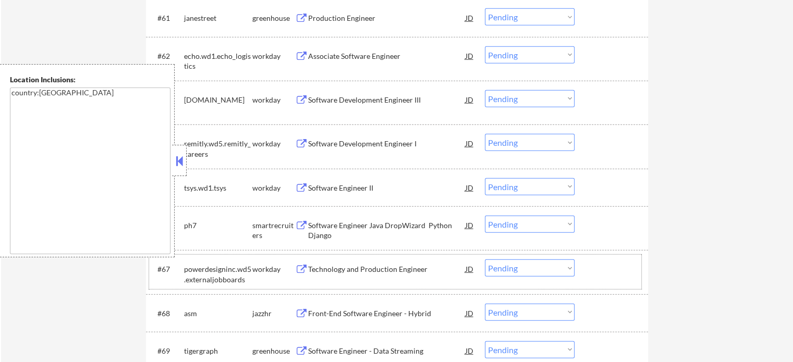 The image size is (793, 362). I want to click on div: #61, so click(166, 18).